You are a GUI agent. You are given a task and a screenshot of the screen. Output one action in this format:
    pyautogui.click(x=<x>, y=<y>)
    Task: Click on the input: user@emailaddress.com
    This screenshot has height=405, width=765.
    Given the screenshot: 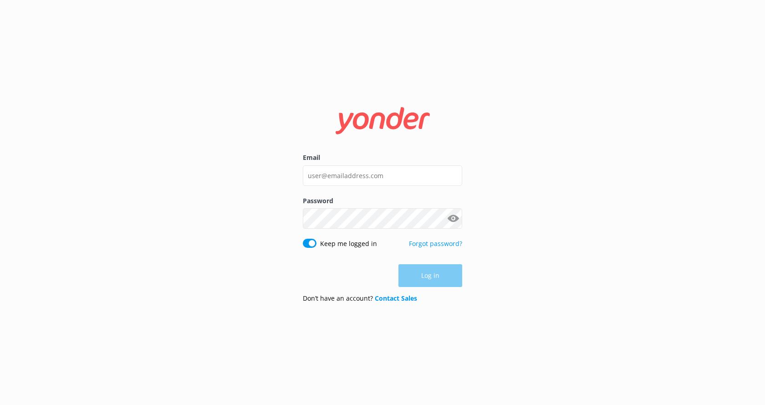 What is the action you would take?
    pyautogui.click(x=382, y=175)
    